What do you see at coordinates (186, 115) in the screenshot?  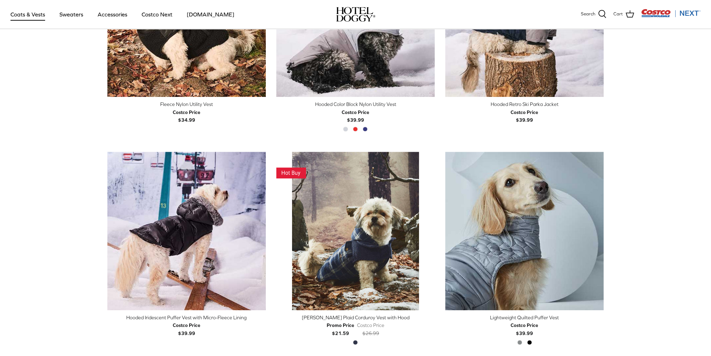 I see `b: $34.99` at bounding box center [186, 115].